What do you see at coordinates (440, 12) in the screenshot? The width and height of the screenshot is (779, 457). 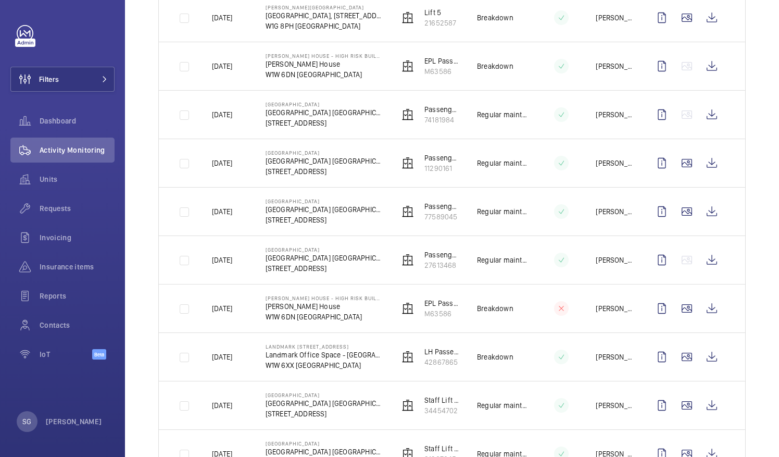 I see `p: Lift 5` at bounding box center [440, 12].